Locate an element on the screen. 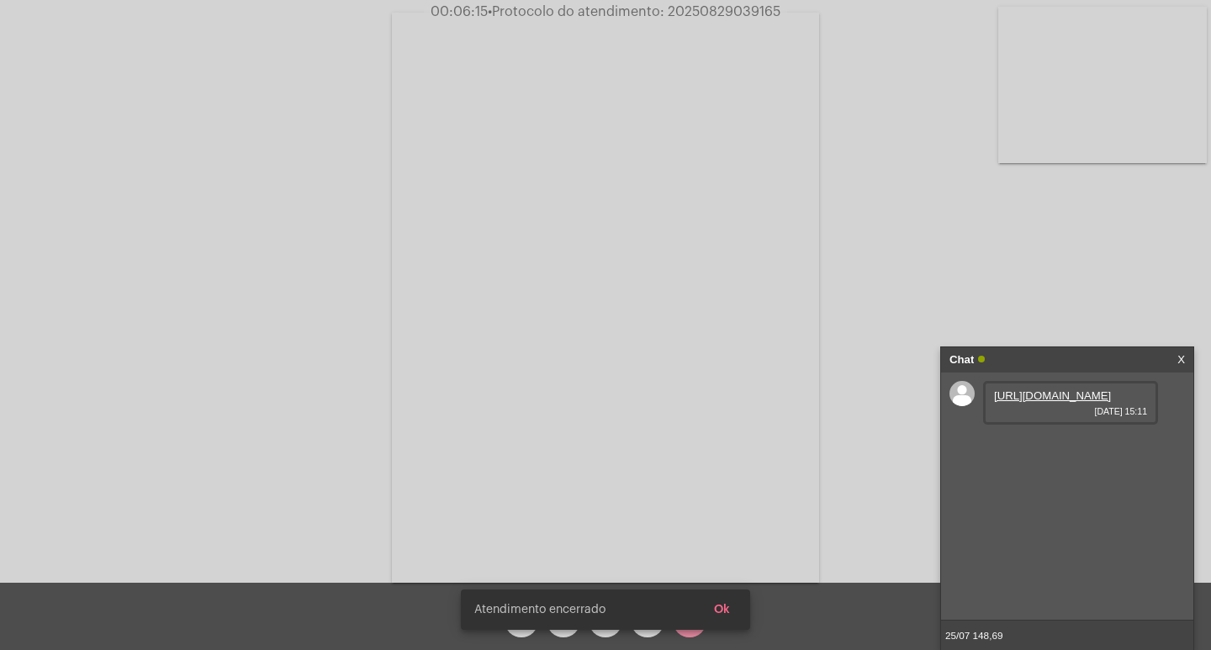 The height and width of the screenshot is (650, 1211). input: Type a message is located at coordinates (1067, 635).